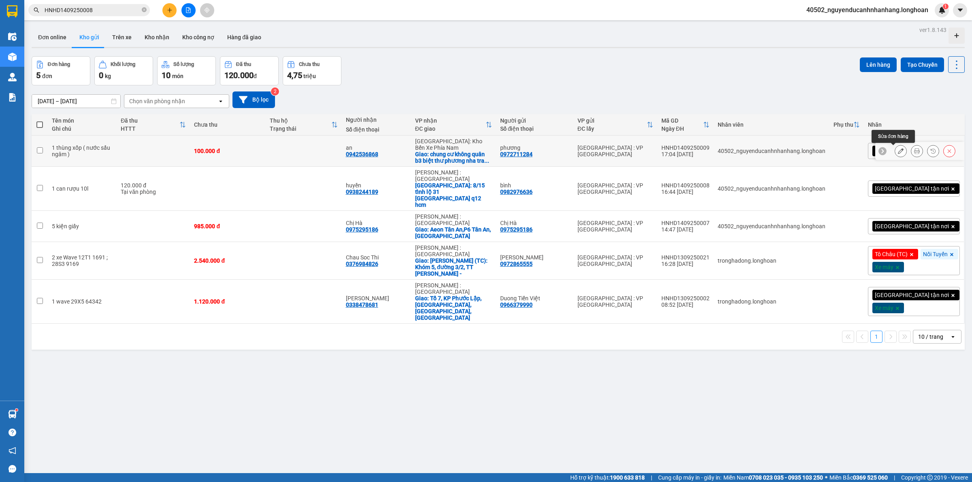  I want to click on span: message, so click(12, 469).